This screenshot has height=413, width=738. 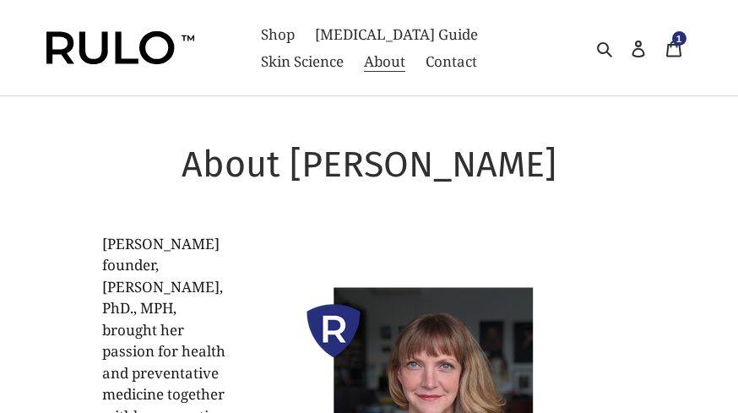 What do you see at coordinates (451, 62) in the screenshot?
I see `span: Contact` at bounding box center [451, 62].